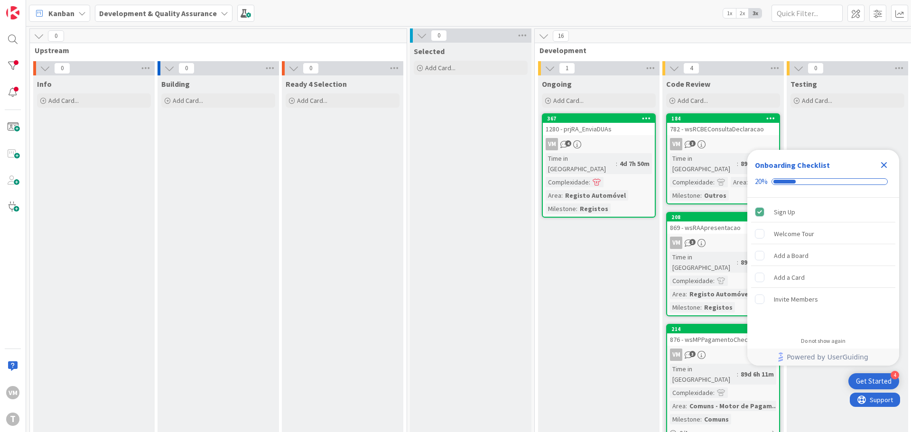 The width and height of the screenshot is (911, 432). What do you see at coordinates (158, 13) in the screenshot?
I see `b: Development & Quality Assurance` at bounding box center [158, 13].